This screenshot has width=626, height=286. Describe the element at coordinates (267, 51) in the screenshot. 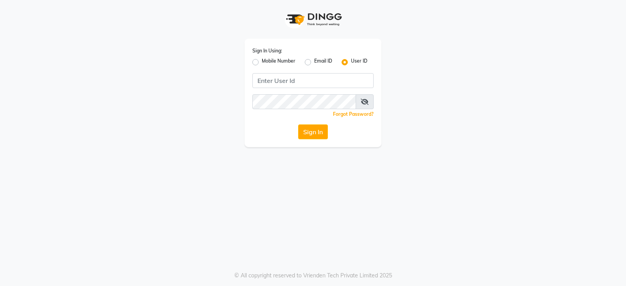

I see `label: Sign In Using:` at that location.